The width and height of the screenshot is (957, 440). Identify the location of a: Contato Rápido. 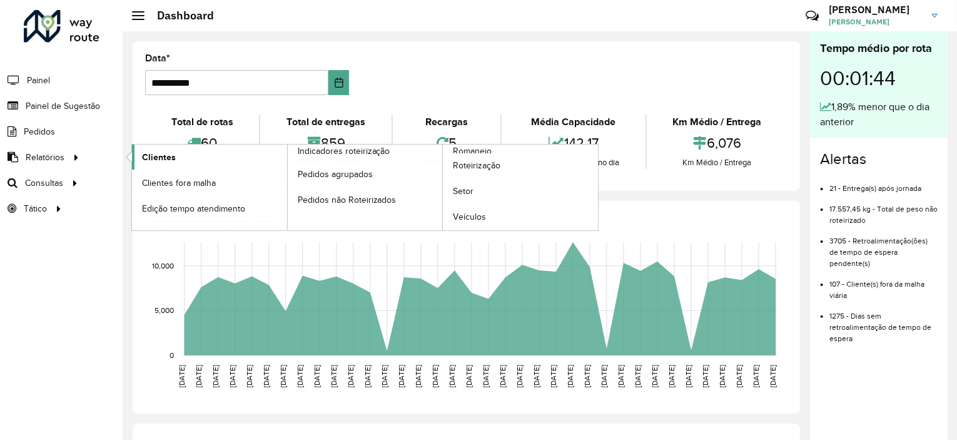
(812, 16).